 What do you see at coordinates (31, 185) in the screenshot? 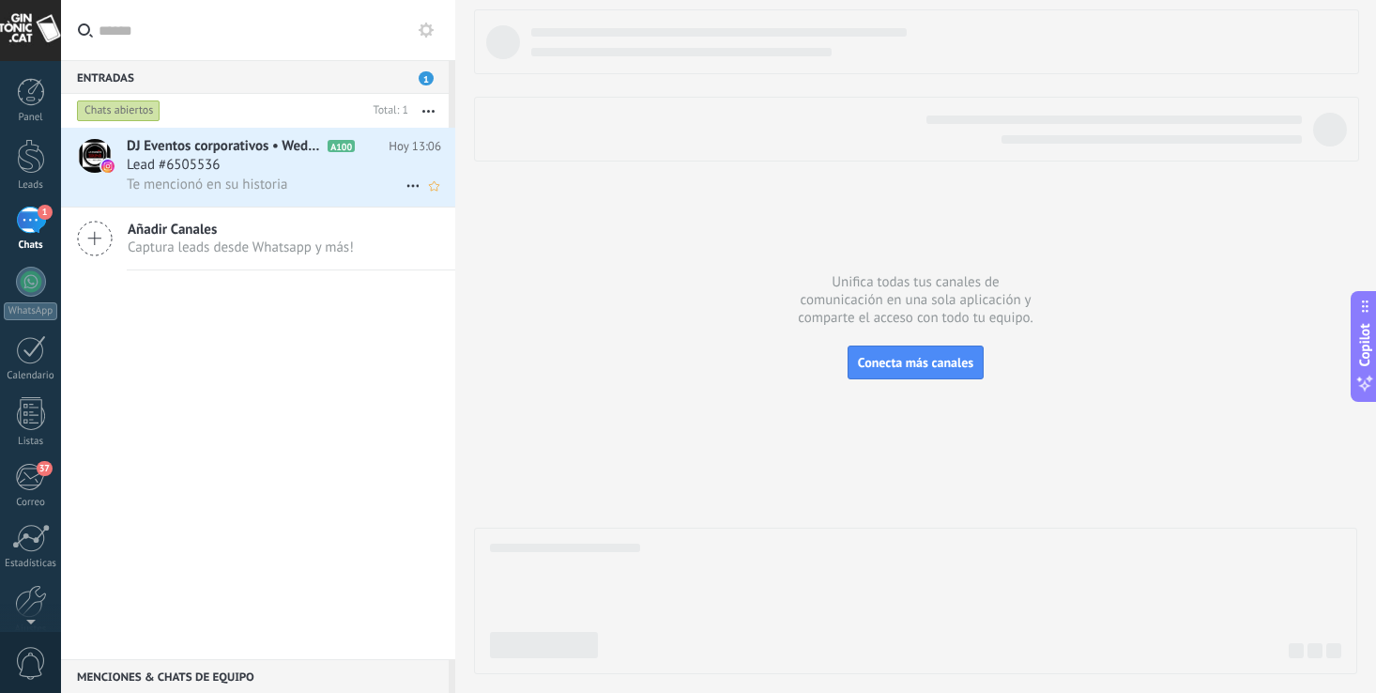
I see `div: Leads` at bounding box center [31, 185].